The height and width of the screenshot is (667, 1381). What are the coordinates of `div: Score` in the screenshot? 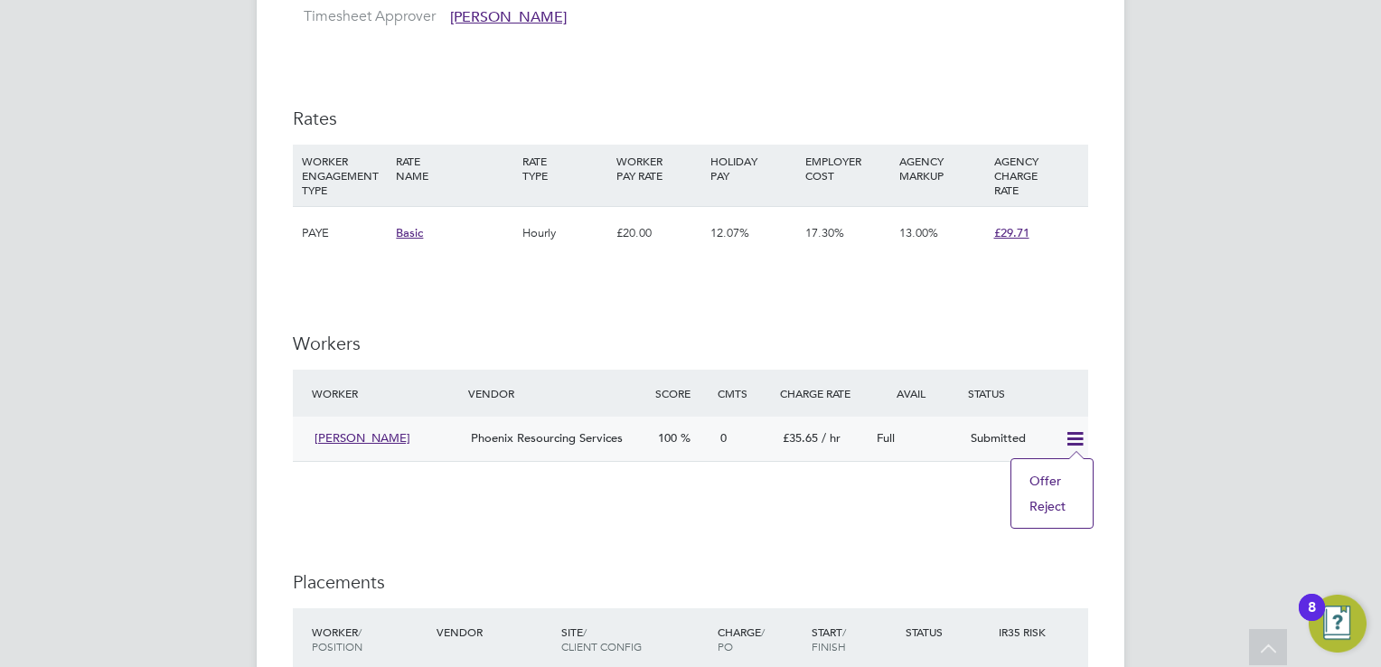 It's located at (682, 393).